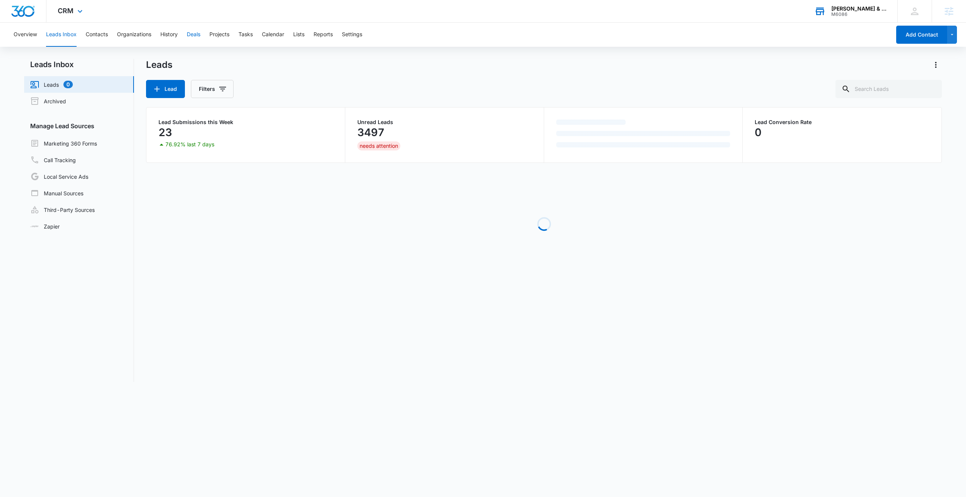 The height and width of the screenshot is (497, 966). I want to click on div: account id, so click(859, 14).